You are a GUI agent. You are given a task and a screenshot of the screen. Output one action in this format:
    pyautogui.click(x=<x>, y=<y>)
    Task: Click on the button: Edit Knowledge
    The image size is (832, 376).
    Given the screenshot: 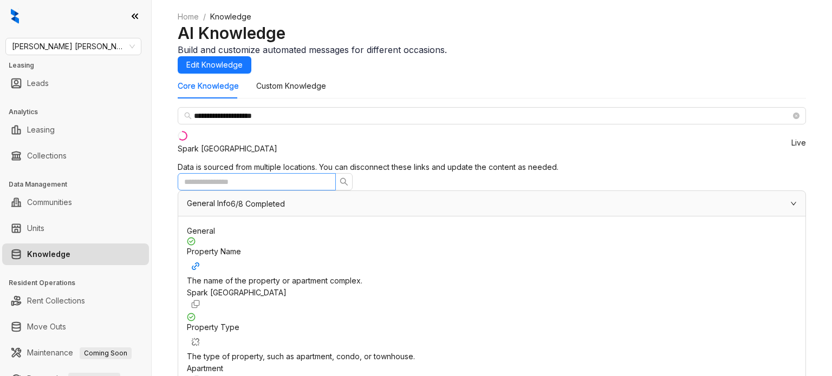 What is the action you would take?
    pyautogui.click(x=214, y=65)
    